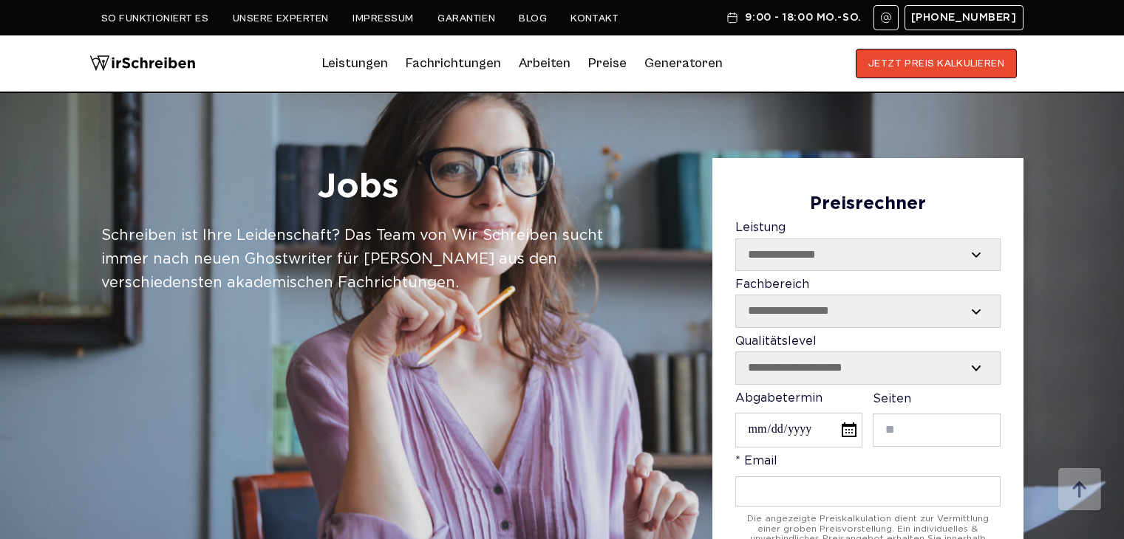 The height and width of the screenshot is (539, 1124). I want to click on select: Fachbereich, so click(867, 311).